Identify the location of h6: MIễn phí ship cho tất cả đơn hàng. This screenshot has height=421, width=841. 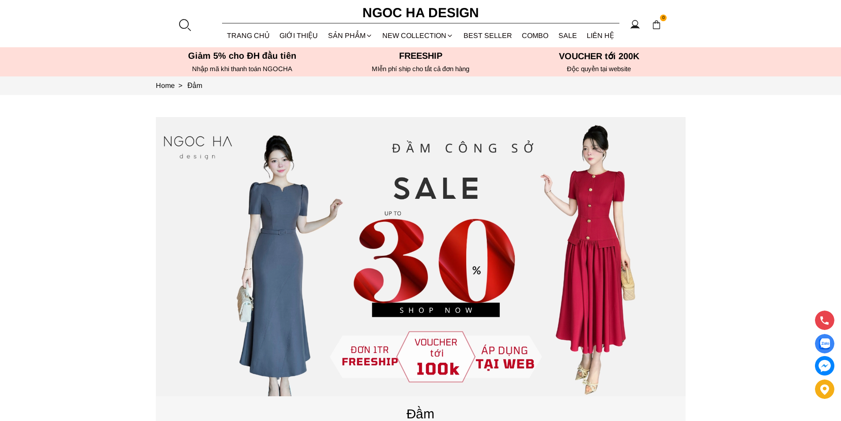
(421, 69).